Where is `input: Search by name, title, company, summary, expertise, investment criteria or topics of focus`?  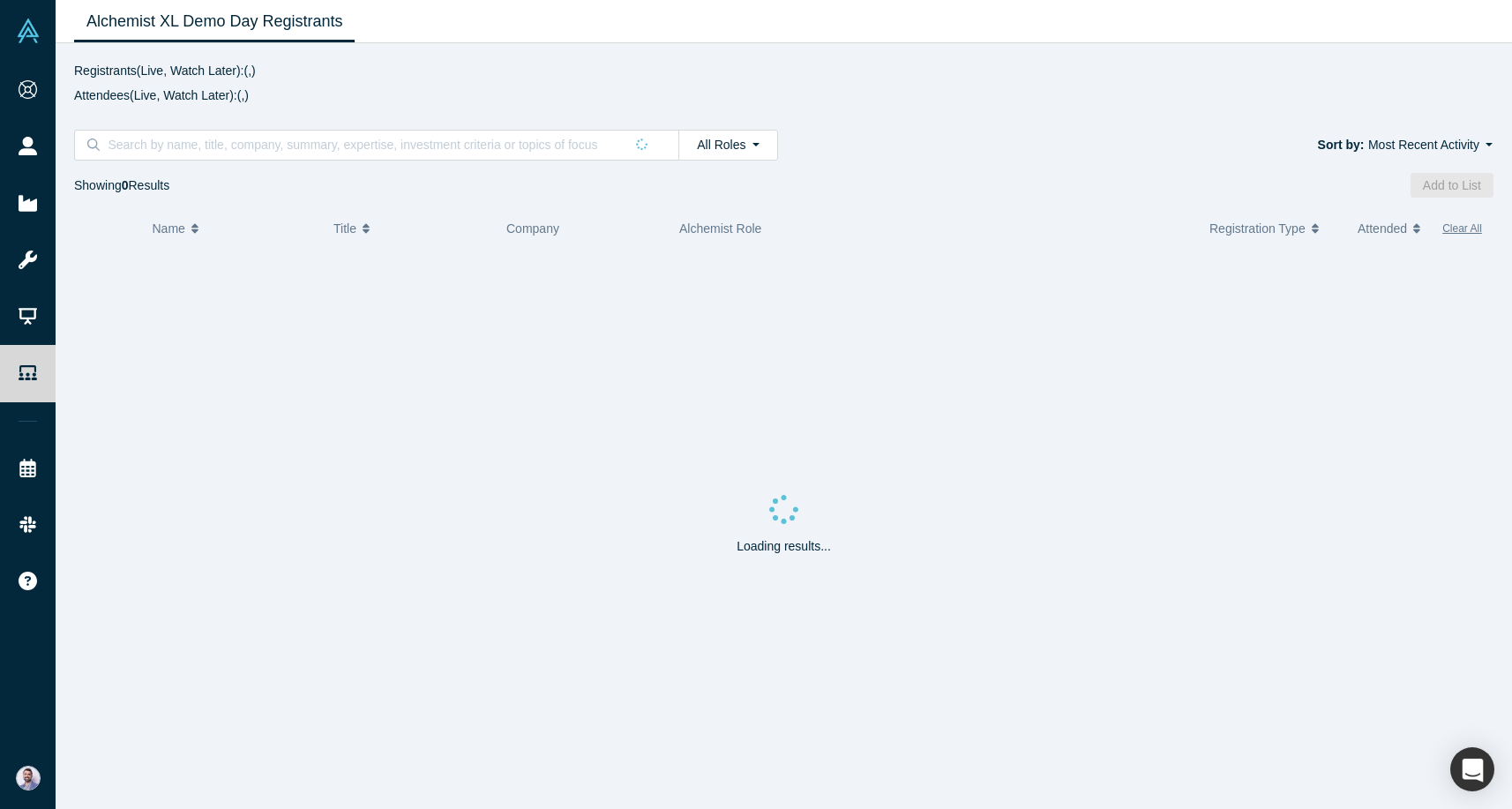
input: Search by name, title, company, summary, expertise, investment criteria or topics of focus is located at coordinates (365, 145).